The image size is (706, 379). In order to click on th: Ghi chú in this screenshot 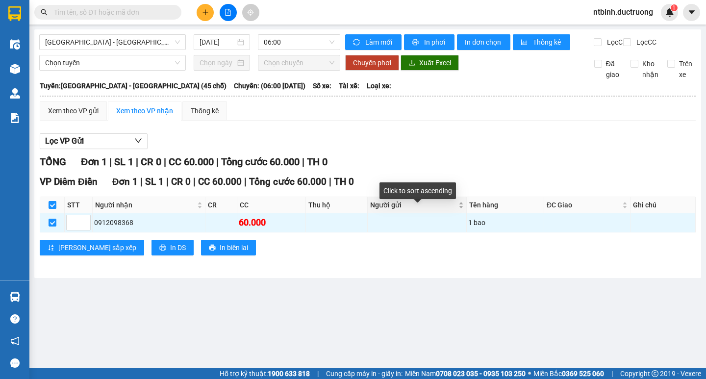, I will do `click(663, 205)`.